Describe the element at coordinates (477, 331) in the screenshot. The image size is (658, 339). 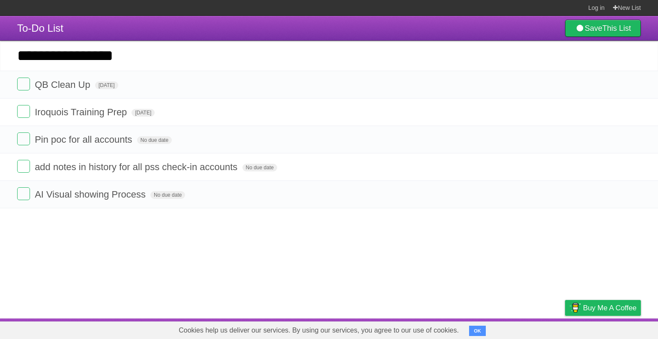
I see `button: OK` at that location.